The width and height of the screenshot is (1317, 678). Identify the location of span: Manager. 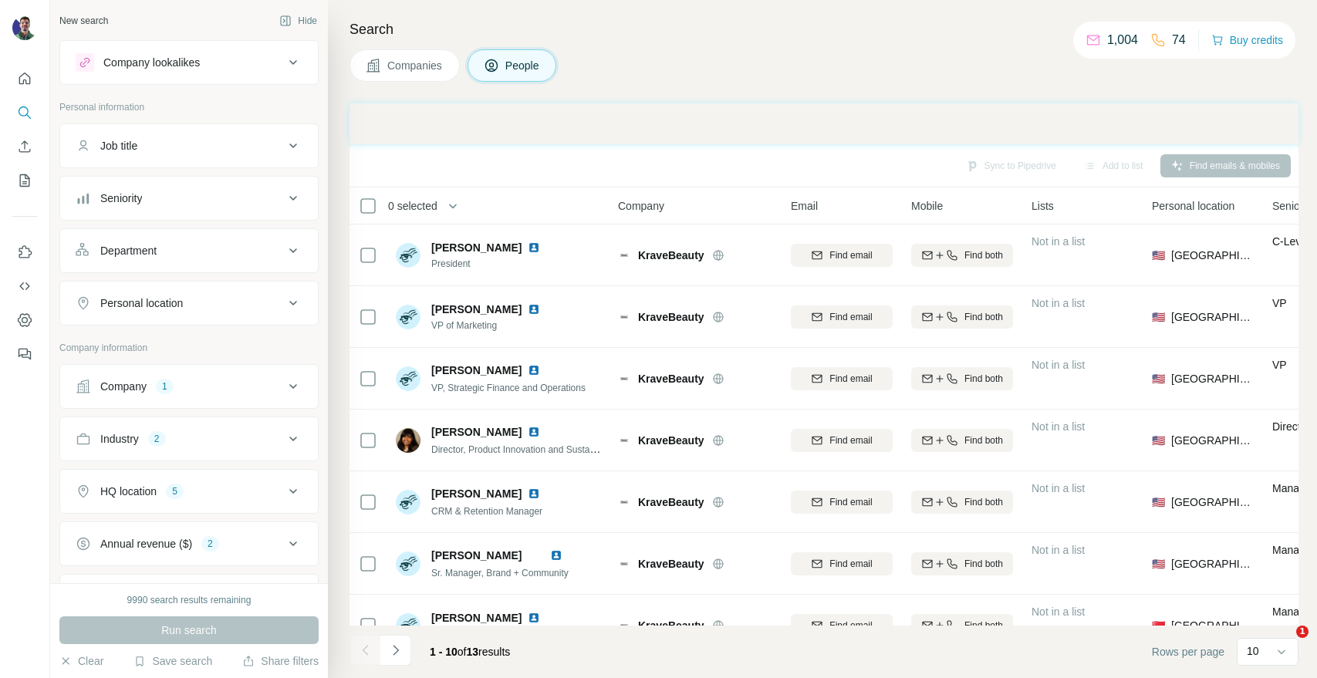
(1293, 550).